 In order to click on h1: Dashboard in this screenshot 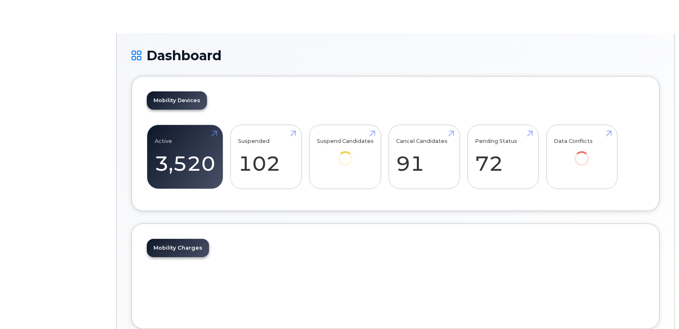, I will do `click(395, 55)`.